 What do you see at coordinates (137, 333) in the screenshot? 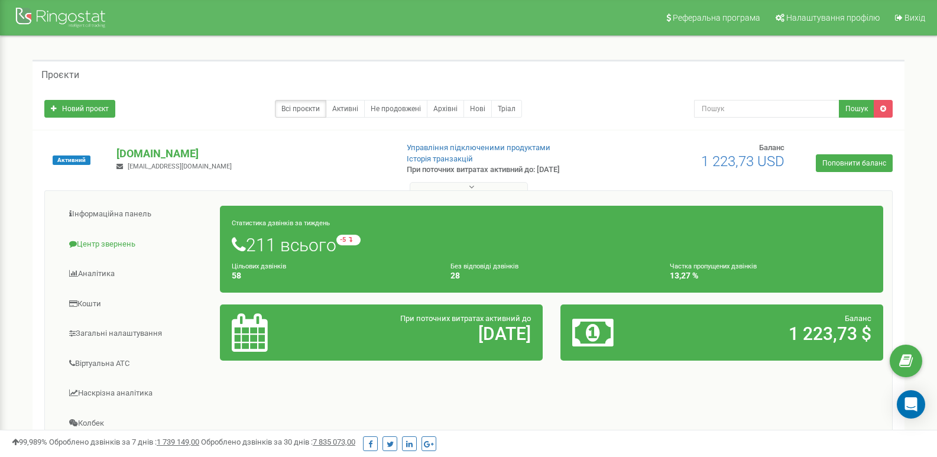
I see `a: Загальні налаштування` at bounding box center [137, 333].